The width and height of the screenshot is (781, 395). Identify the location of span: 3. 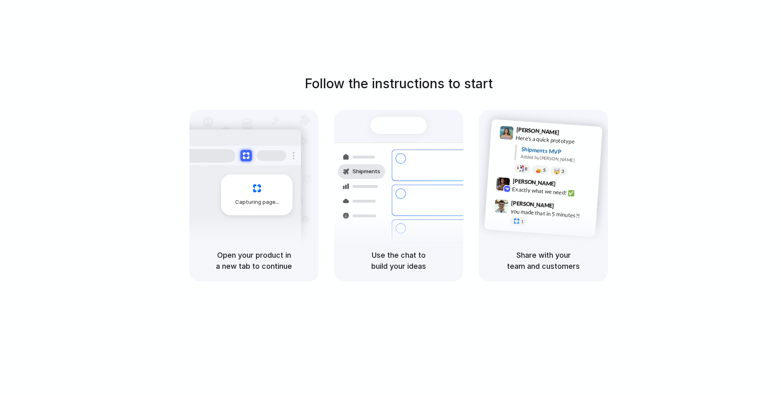
(562, 171).